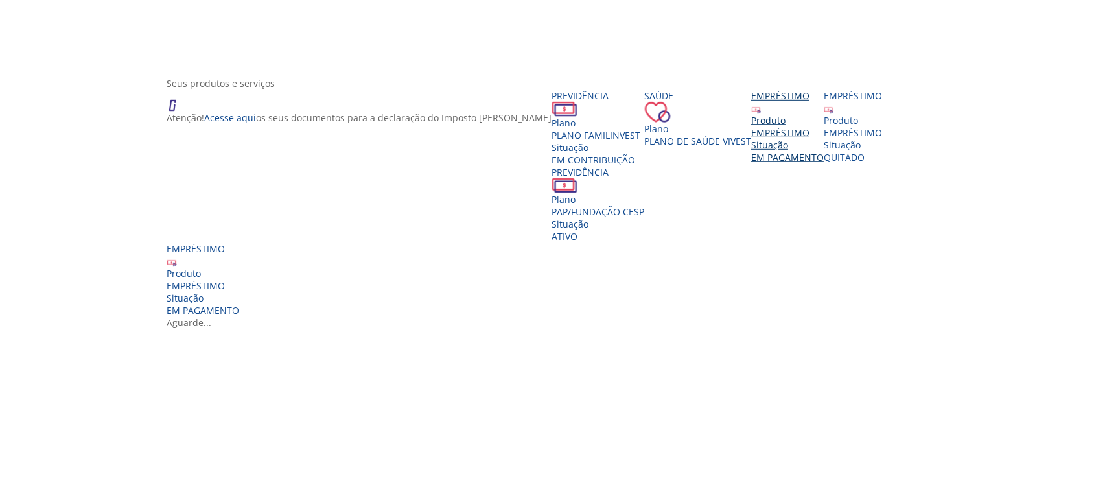  I want to click on span: PAP/FUNDAÇÃO CESP, so click(598, 211).